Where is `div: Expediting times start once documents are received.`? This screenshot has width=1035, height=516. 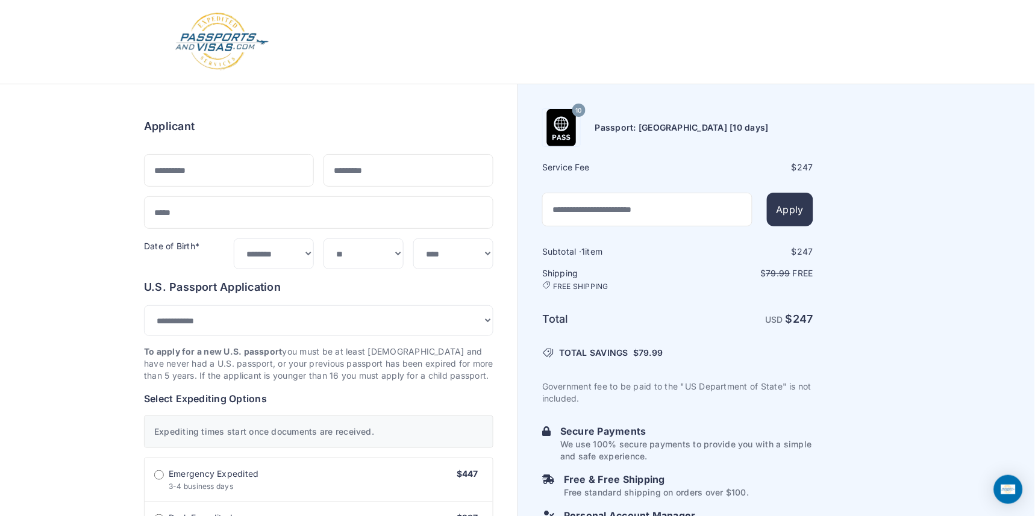 div: Expediting times start once documents are received. is located at coordinates (319, 432).